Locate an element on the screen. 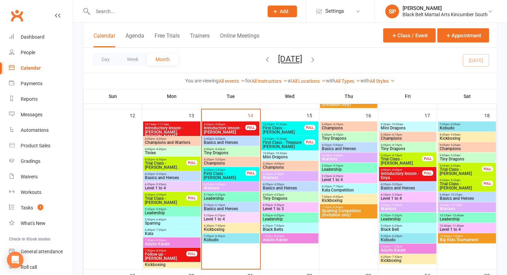 The image size is (507, 275). span: Introductory lesson - Enya . is located at coordinates (402, 176).